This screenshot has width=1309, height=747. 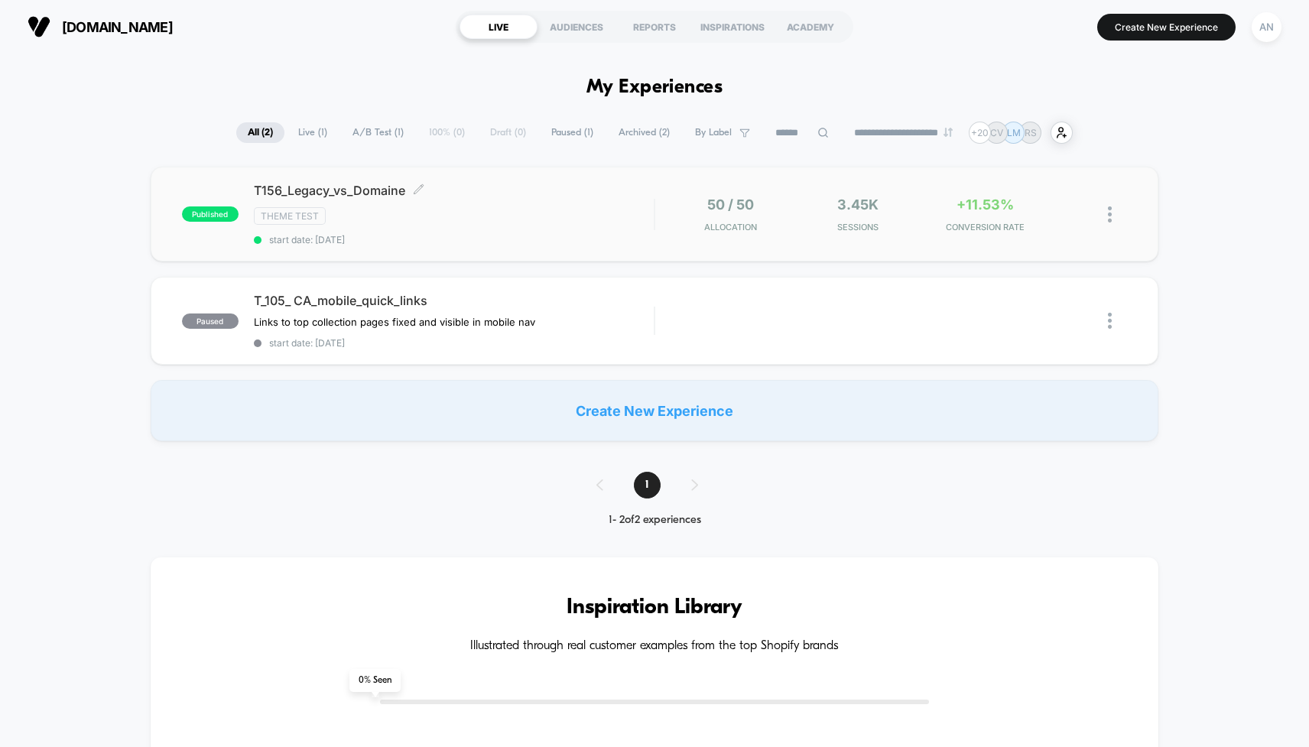 I want to click on span: Archived ( 2 ), so click(x=644, y=132).